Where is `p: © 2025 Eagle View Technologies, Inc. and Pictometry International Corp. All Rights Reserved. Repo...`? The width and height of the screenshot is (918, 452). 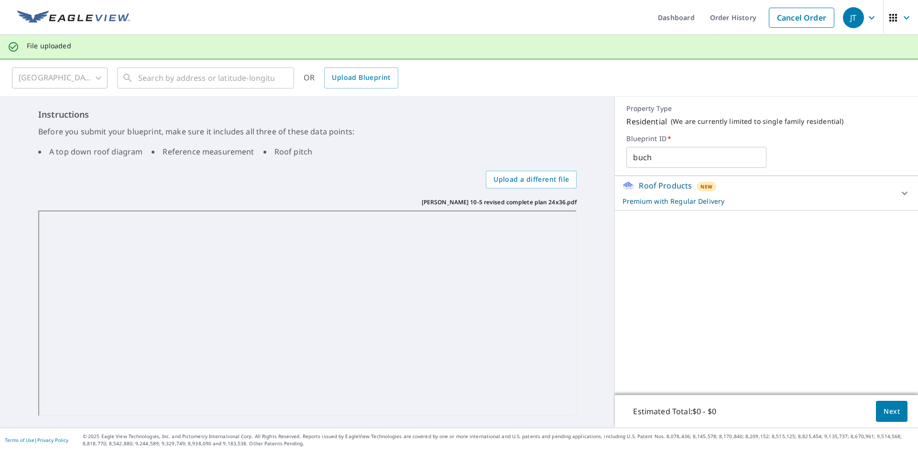
p: © 2025 Eagle View Technologies, Inc. and Pictometry International Corp. All Rights Reserved. Repo... is located at coordinates (498, 440).